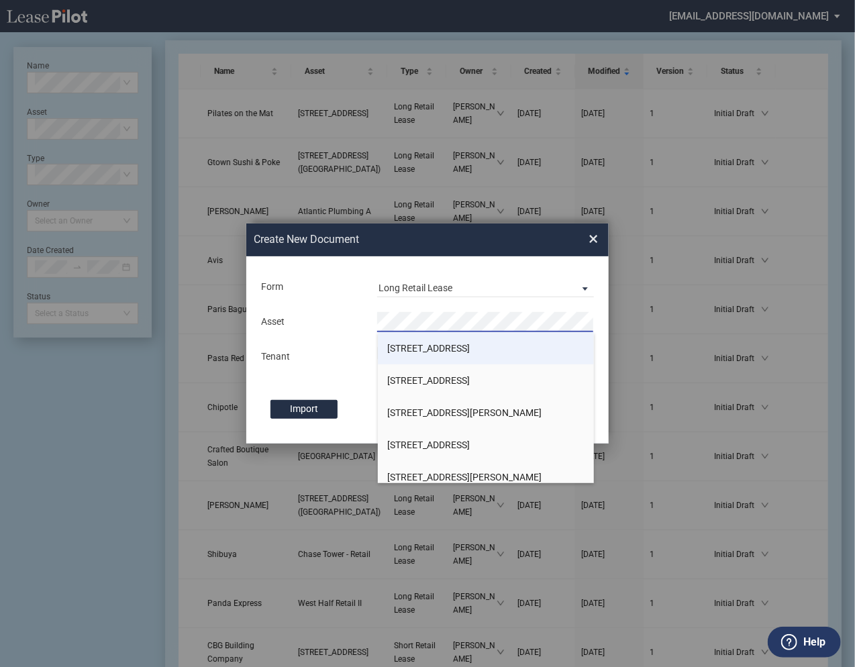 This screenshot has height=667, width=855. What do you see at coordinates (814, 642) in the screenshot?
I see `label: Help` at bounding box center [814, 642].